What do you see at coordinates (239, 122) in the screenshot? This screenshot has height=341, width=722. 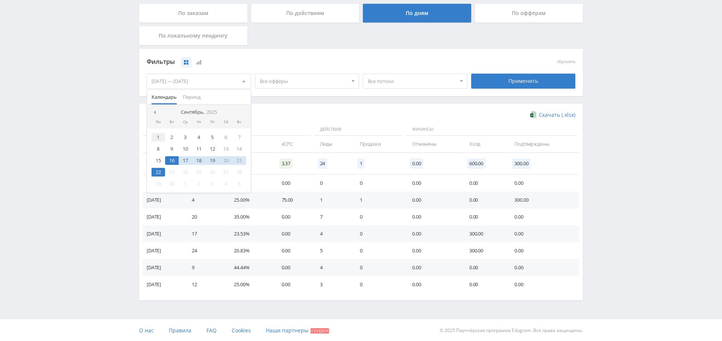 I see `div: Вс` at bounding box center [239, 122].